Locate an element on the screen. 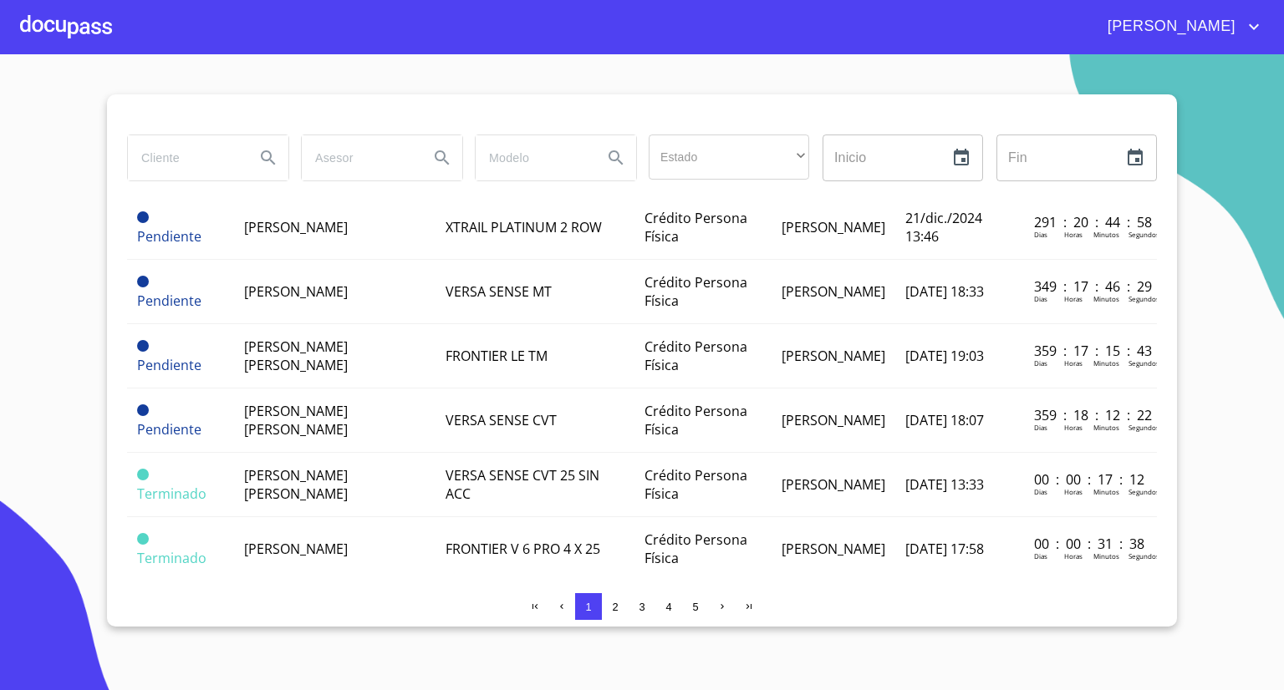 The height and width of the screenshot is (690, 1284). p: 00 : 00 : 31 : 38 is located at coordinates (1090, 544).